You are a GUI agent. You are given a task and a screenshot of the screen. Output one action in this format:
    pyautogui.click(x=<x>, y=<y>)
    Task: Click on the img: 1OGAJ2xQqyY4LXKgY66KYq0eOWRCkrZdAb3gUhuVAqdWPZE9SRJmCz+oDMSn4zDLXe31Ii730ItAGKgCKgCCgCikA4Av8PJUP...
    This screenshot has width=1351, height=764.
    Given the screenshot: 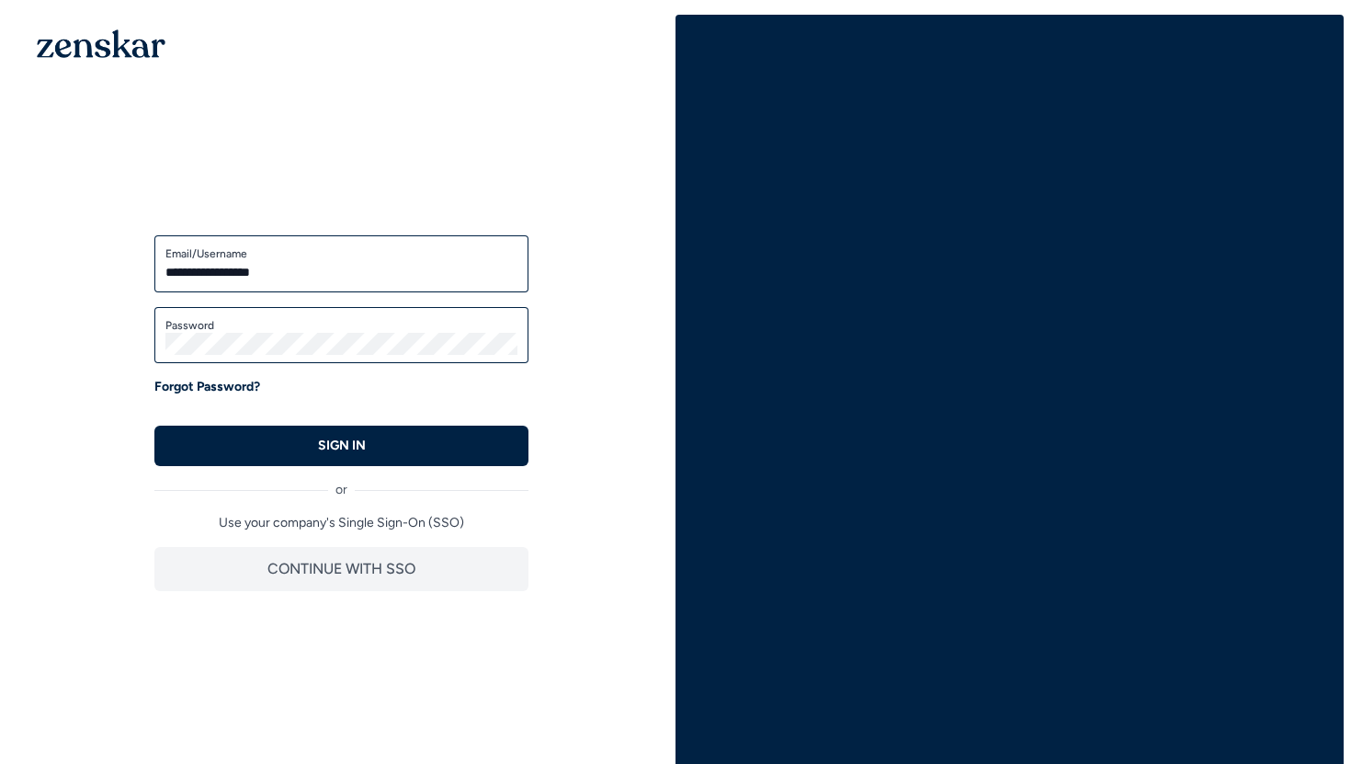 What is the action you would take?
    pyautogui.click(x=101, y=43)
    